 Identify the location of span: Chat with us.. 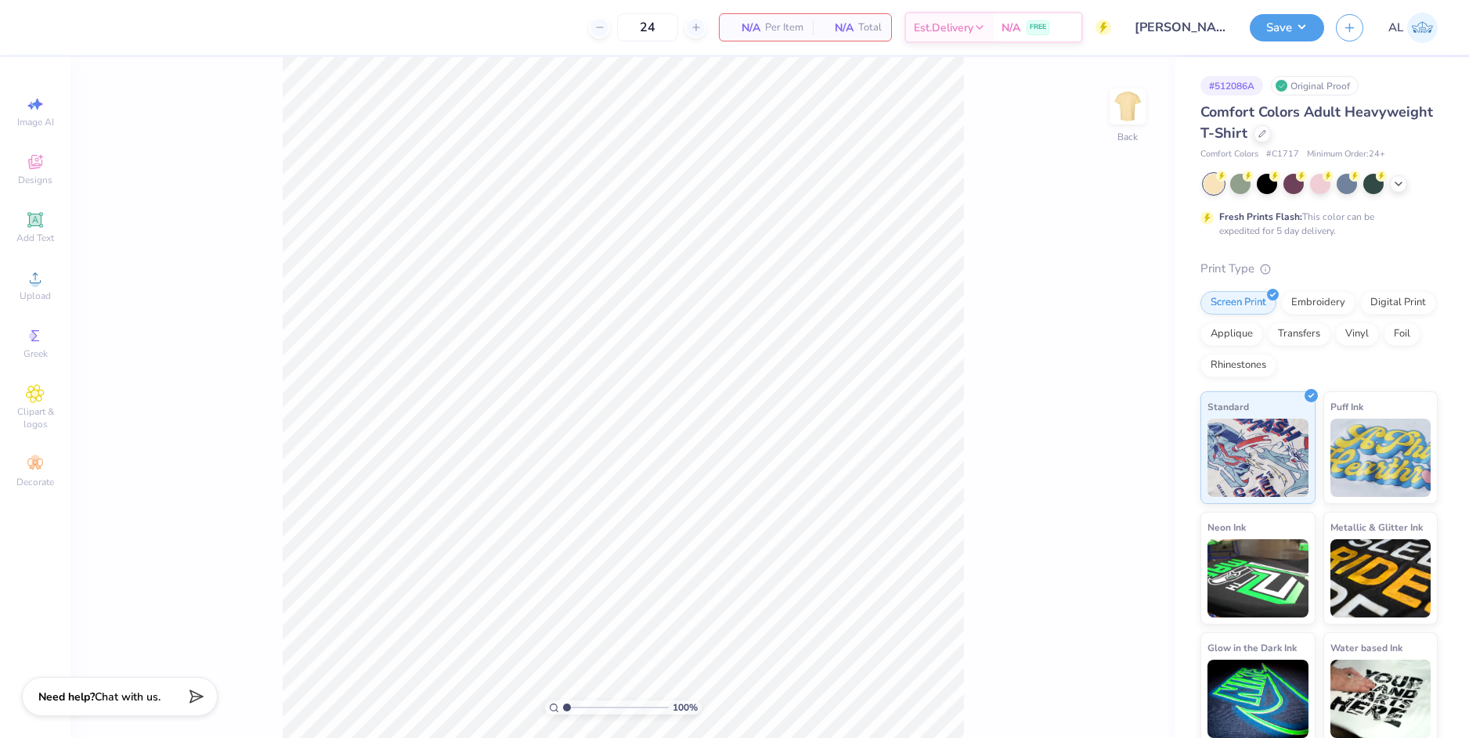
(128, 697).